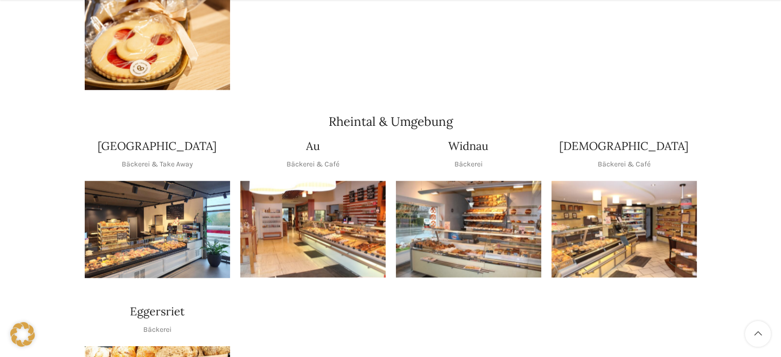 The width and height of the screenshot is (781, 357). Describe the element at coordinates (468, 146) in the screenshot. I see `h4: Widnau` at that location.